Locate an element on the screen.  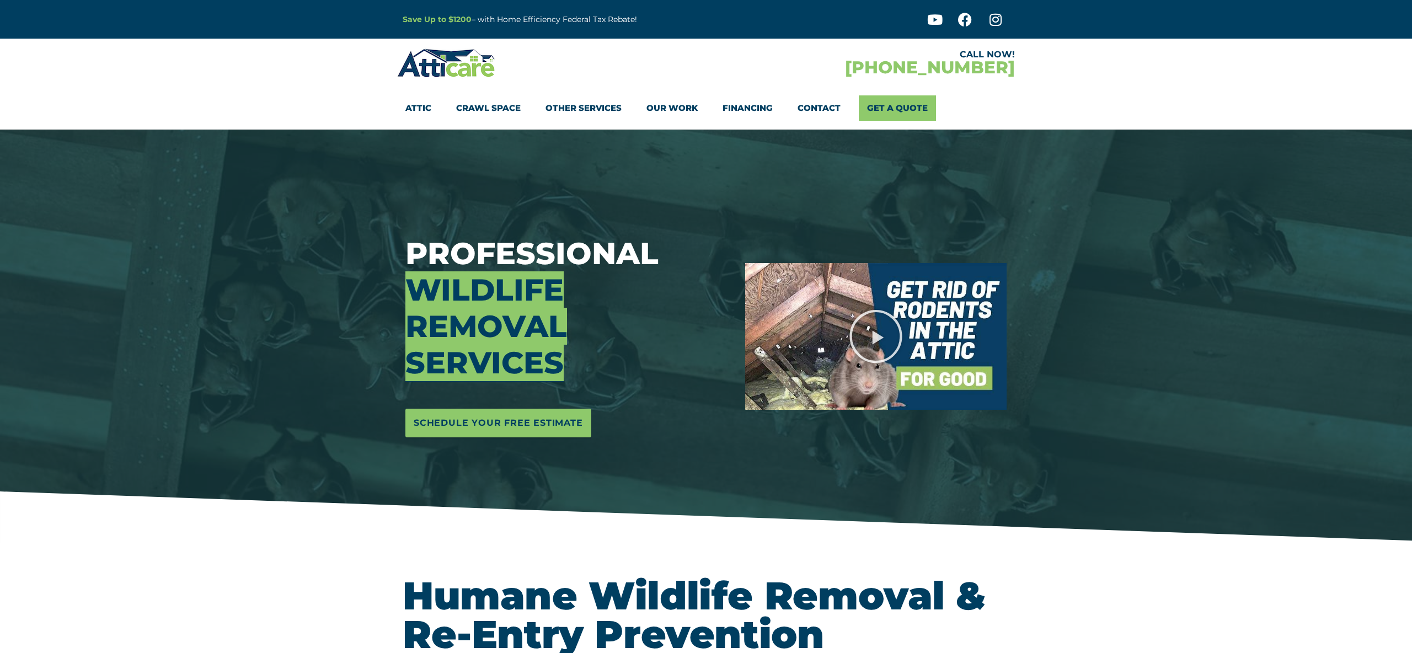
a: Contact is located at coordinates (819, 108).